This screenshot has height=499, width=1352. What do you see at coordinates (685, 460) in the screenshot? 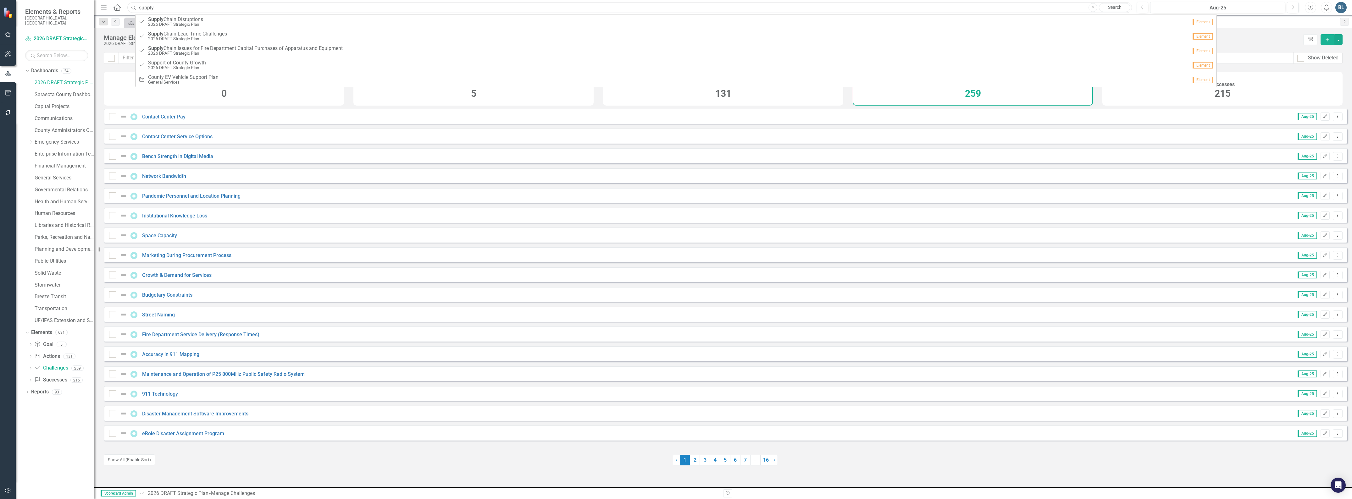
I see `span: 1` at bounding box center [685, 460].